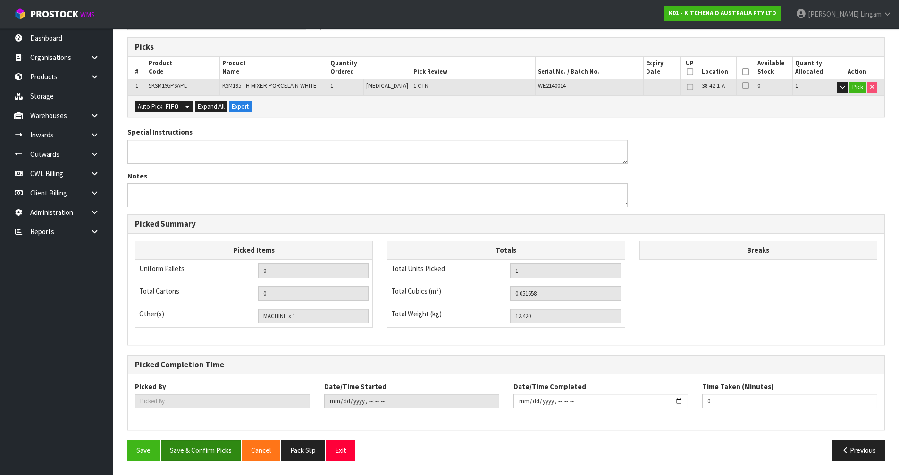 This screenshot has width=899, height=475. I want to click on th: Product Code, so click(183, 67).